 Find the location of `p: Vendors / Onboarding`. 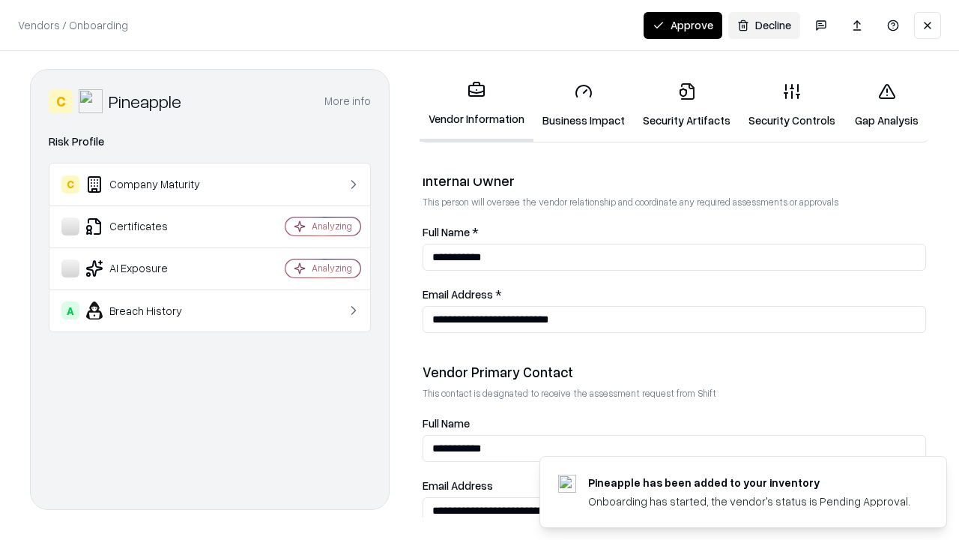

p: Vendors / Onboarding is located at coordinates (73, 25).